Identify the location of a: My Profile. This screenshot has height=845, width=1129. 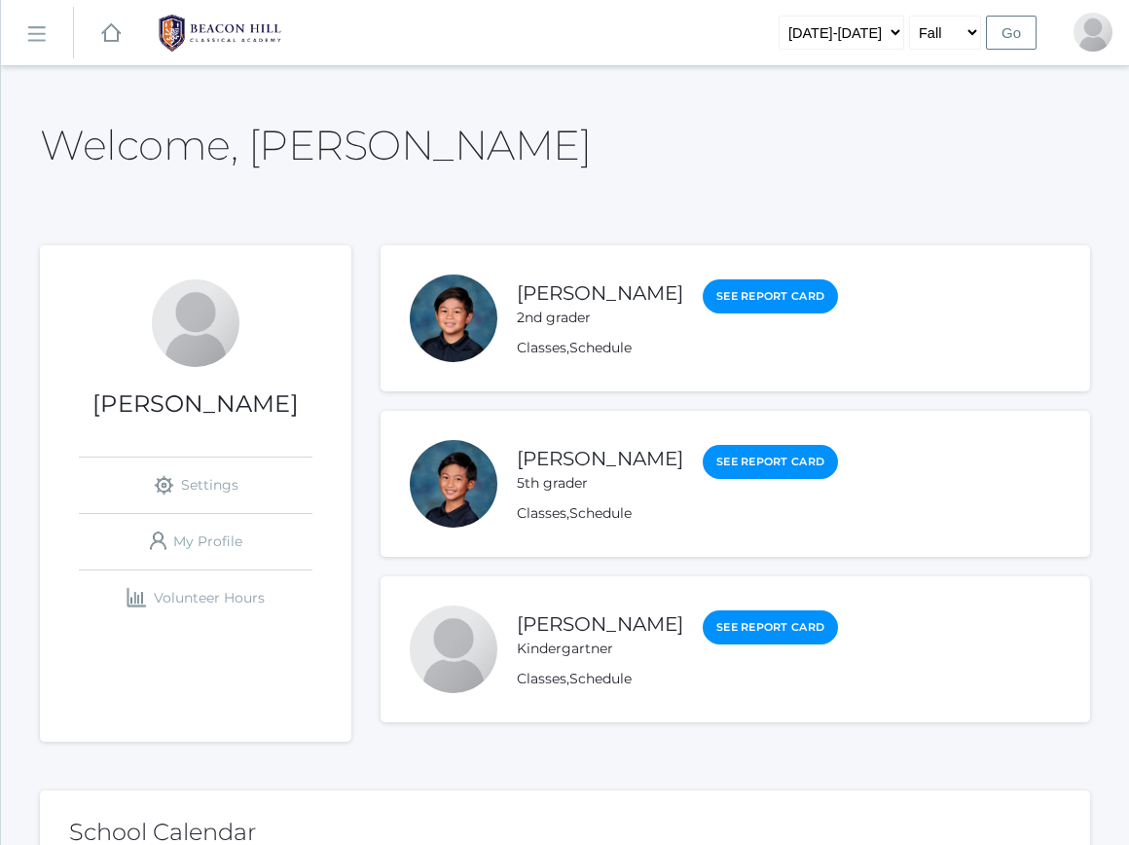
(196, 541).